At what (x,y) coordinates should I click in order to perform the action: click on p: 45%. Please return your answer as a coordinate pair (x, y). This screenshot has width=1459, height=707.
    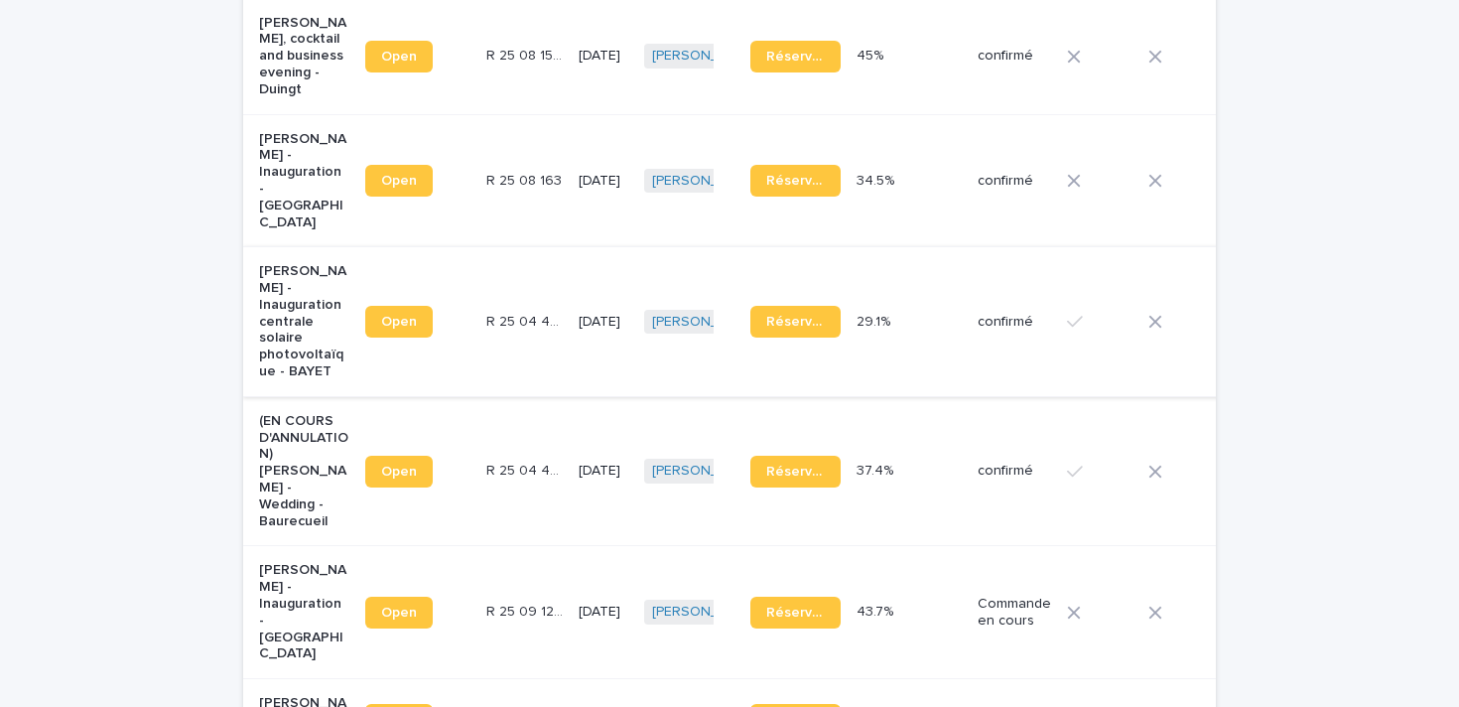
    Looking at the image, I should click on (871, 54).